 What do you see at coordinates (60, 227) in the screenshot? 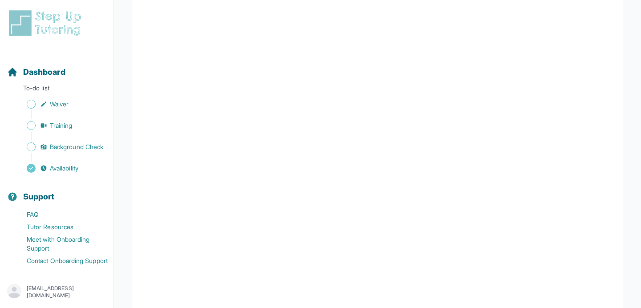
I see `a: Tutor Resources` at bounding box center [60, 227].